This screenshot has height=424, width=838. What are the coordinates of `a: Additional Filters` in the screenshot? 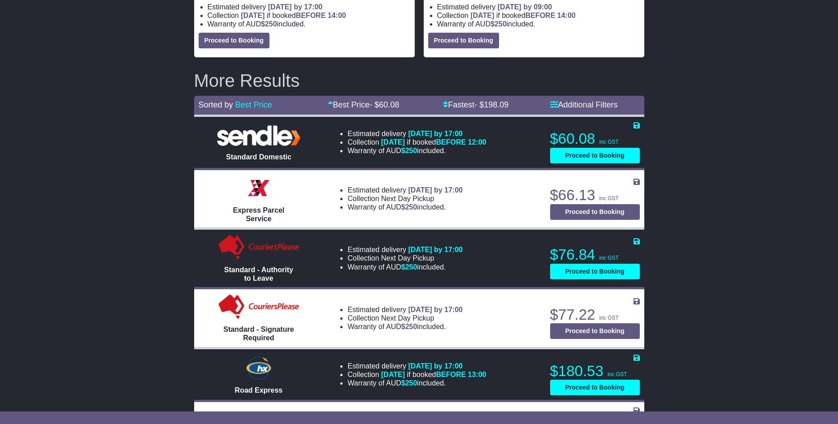 It's located at (584, 105).